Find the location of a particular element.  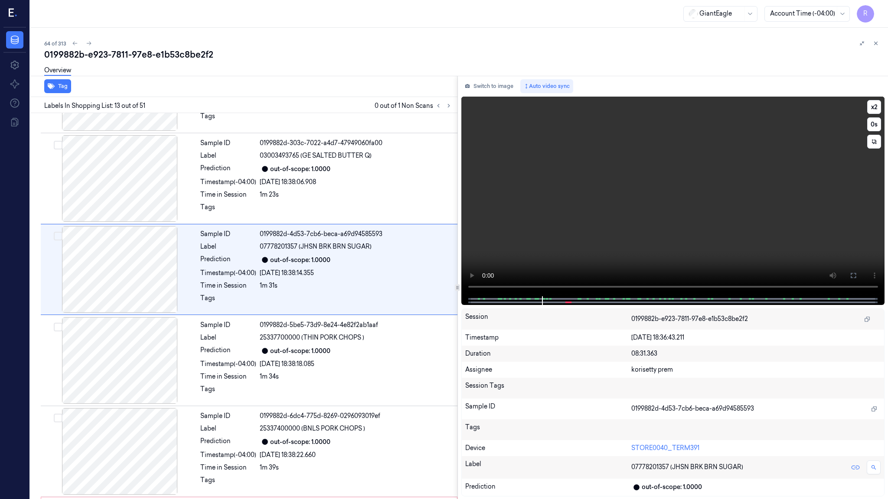

div: Device is located at coordinates (548, 448).